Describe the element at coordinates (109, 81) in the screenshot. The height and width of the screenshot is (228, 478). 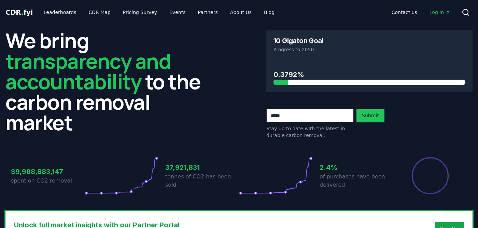
I see `h2: We bring to the carbon removal market` at that location.